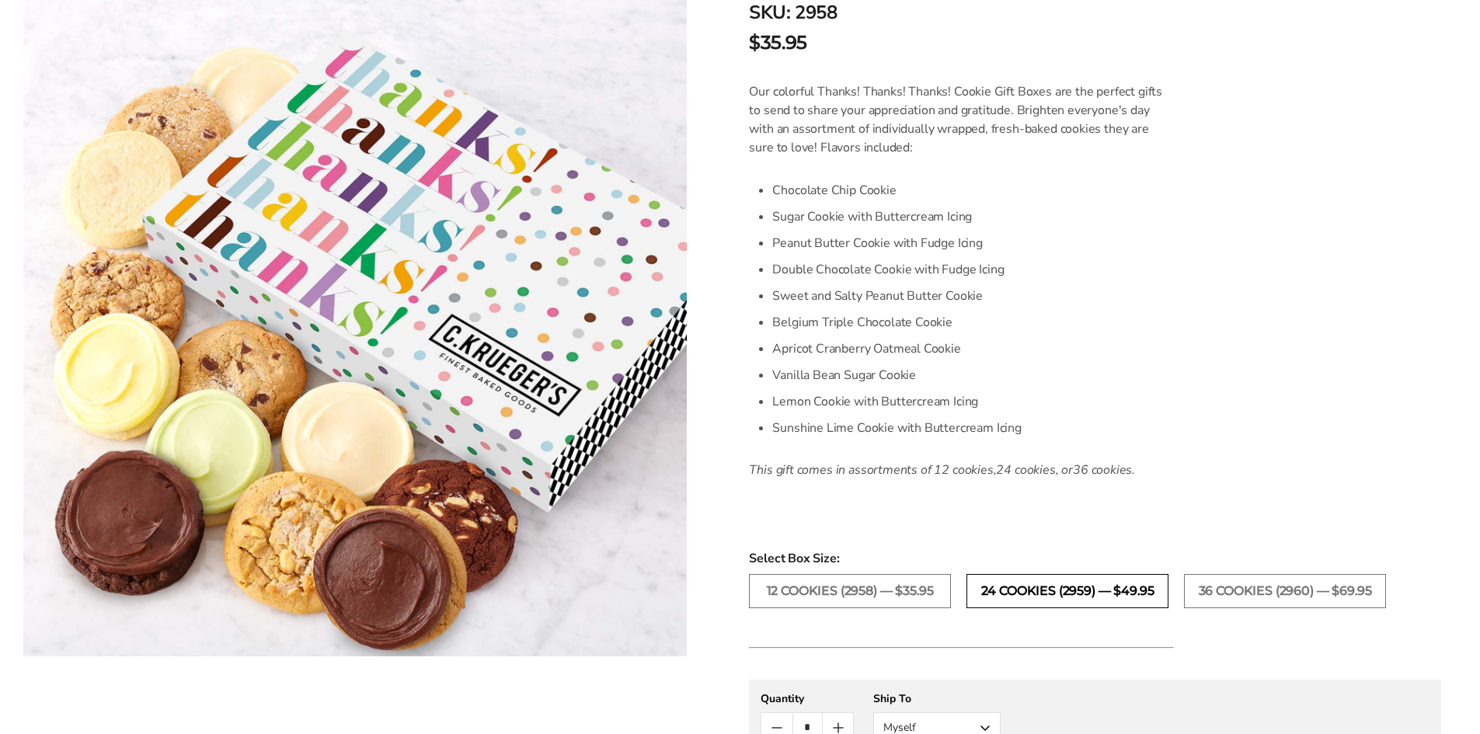 The width and height of the screenshot is (1480, 734). Describe the element at coordinates (866, 349) in the screenshot. I see `span: Apricot Cranberry Oatmeal Cookie` at that location.